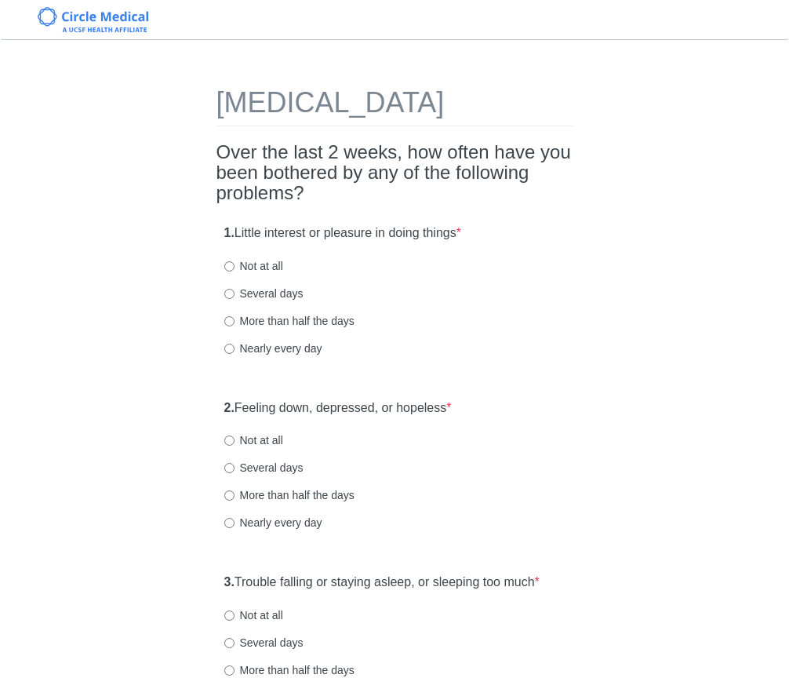  Describe the element at coordinates (229, 232) in the screenshot. I see `strong: 1.` at that location.